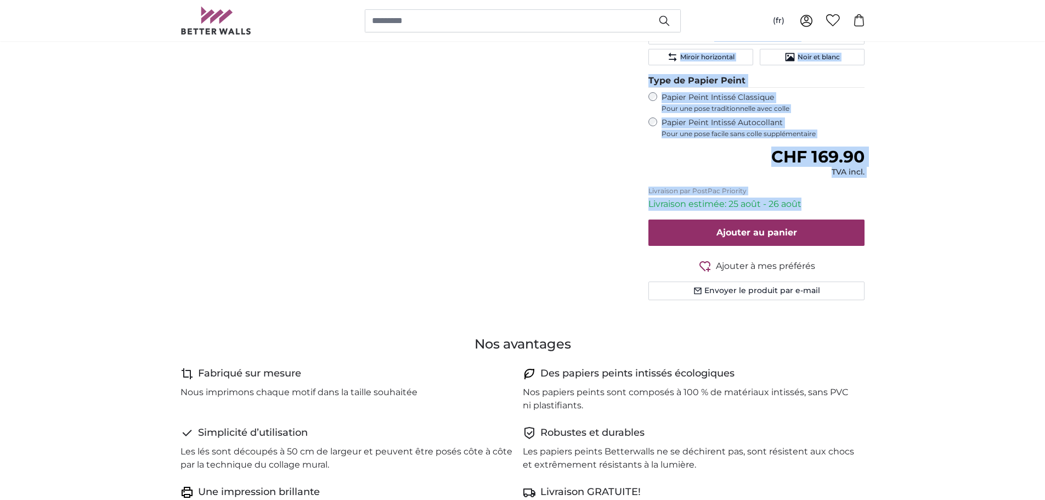 The height and width of the screenshot is (500, 1045). I want to click on h4: Fabriqué sur mesure, so click(250, 374).